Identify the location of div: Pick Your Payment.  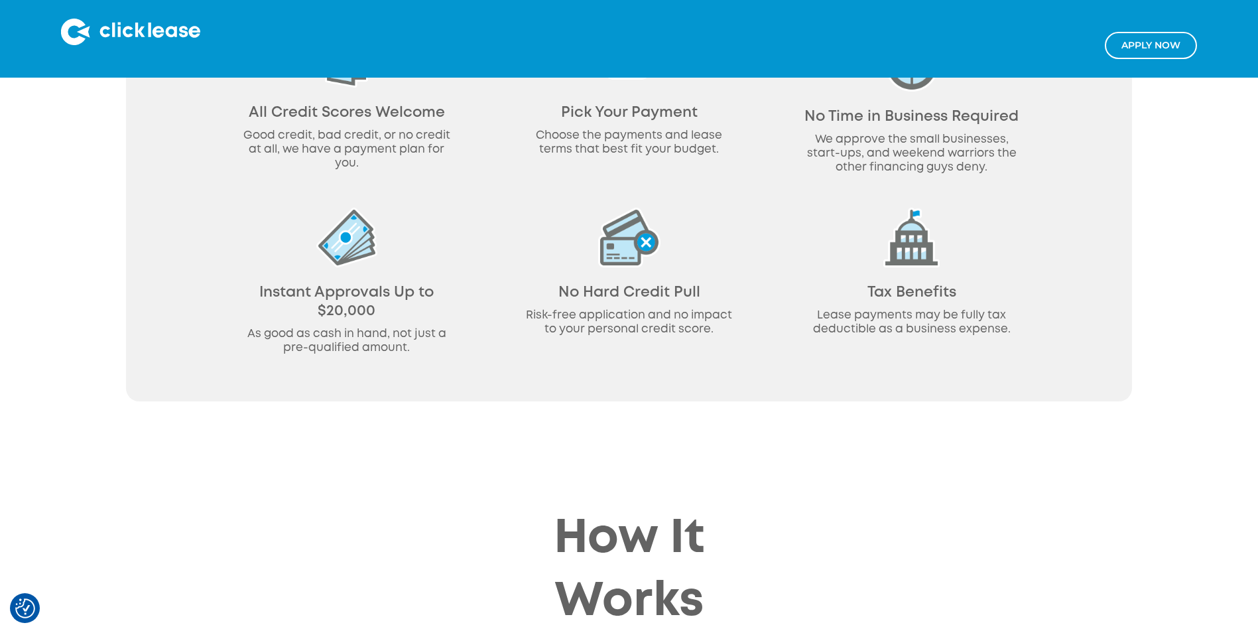
(629, 113).